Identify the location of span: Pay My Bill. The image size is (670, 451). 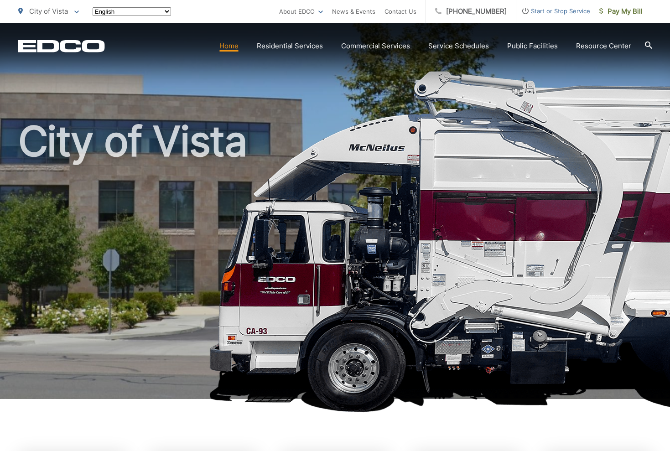
(621, 11).